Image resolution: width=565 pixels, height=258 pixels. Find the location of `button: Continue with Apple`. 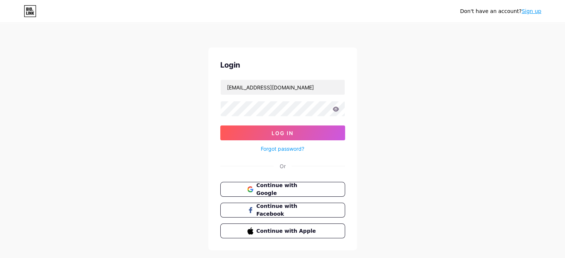

button: Continue with Apple is located at coordinates (283, 231).